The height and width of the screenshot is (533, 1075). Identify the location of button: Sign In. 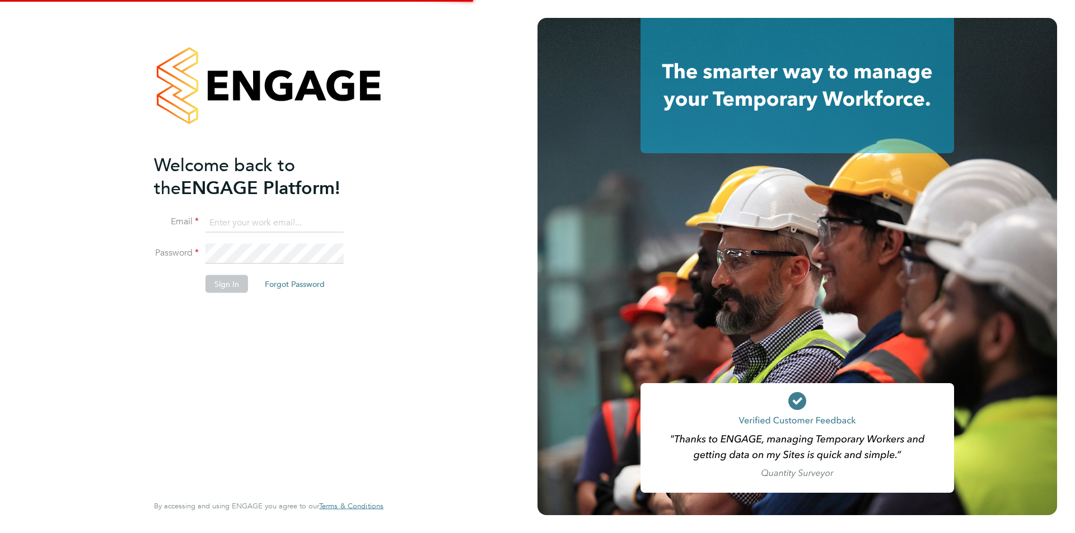
(227, 284).